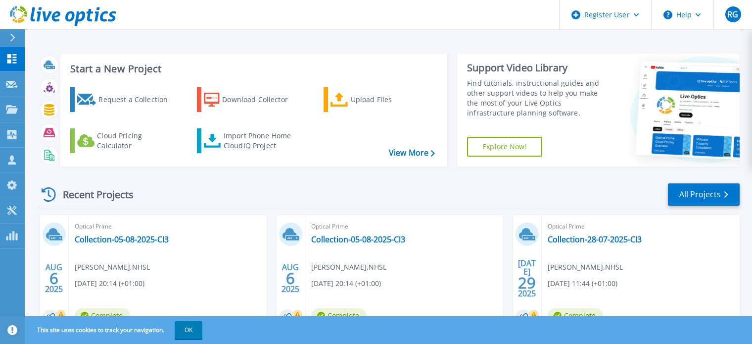  What do you see at coordinates (138, 99) in the screenshot?
I see `div: Request a Collection` at bounding box center [138, 99].